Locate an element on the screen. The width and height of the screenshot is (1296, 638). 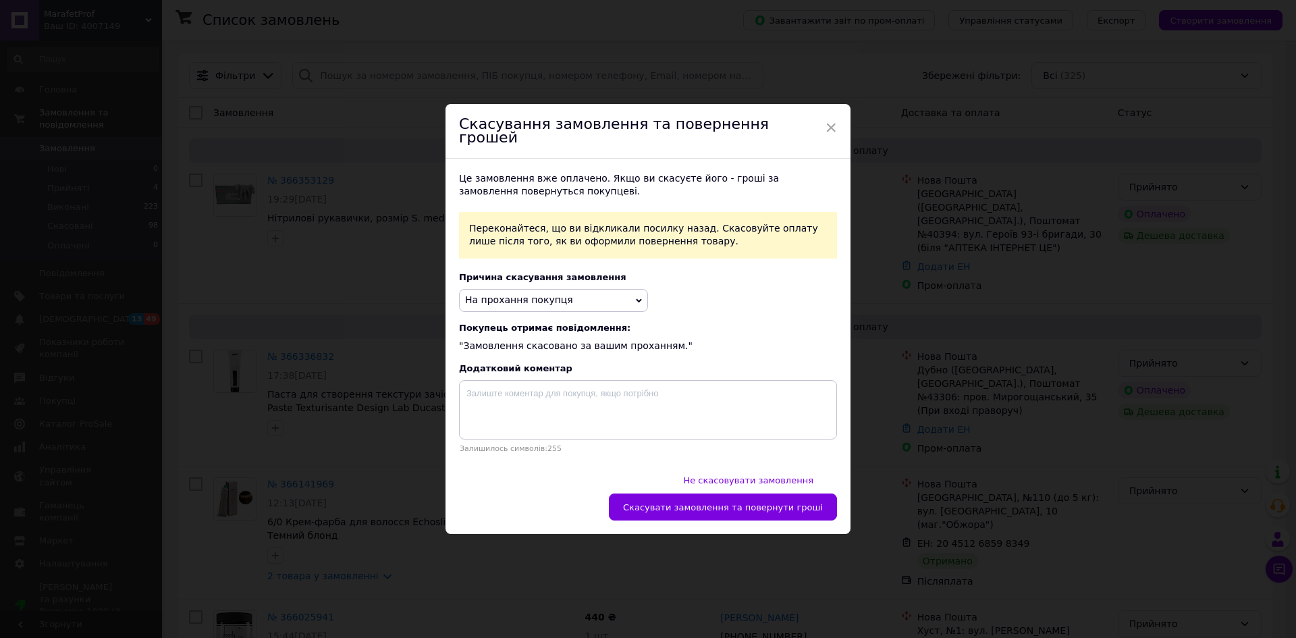
span: Покупець отримає повідомлення: is located at coordinates (648, 327).